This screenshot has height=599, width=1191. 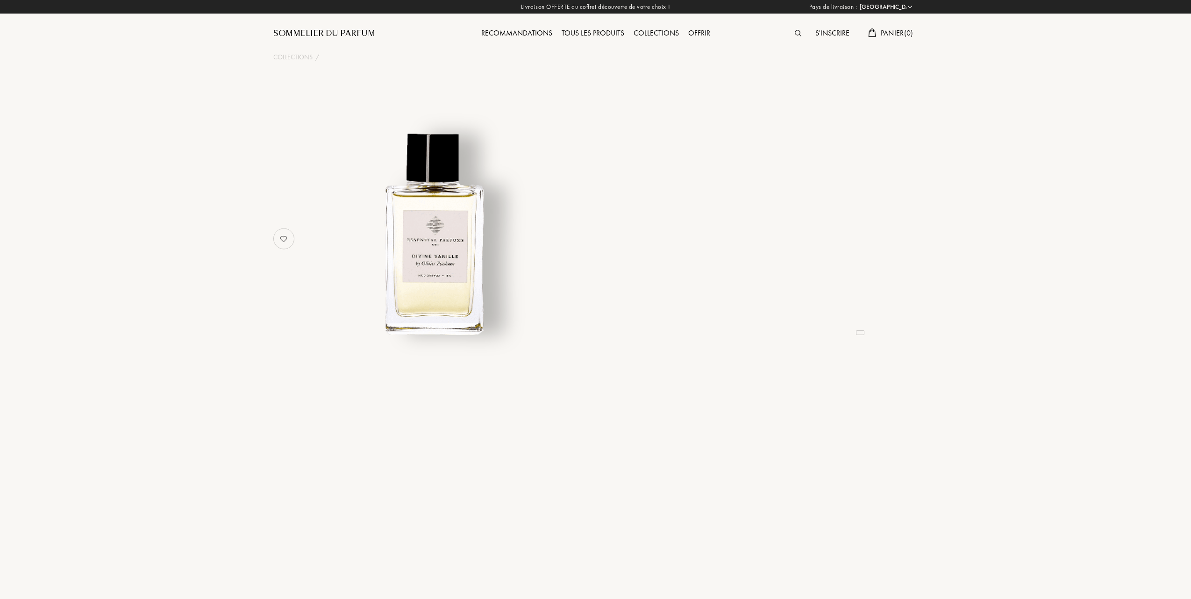 What do you see at coordinates (517, 33) in the screenshot?
I see `a: Recommandations` at bounding box center [517, 33].